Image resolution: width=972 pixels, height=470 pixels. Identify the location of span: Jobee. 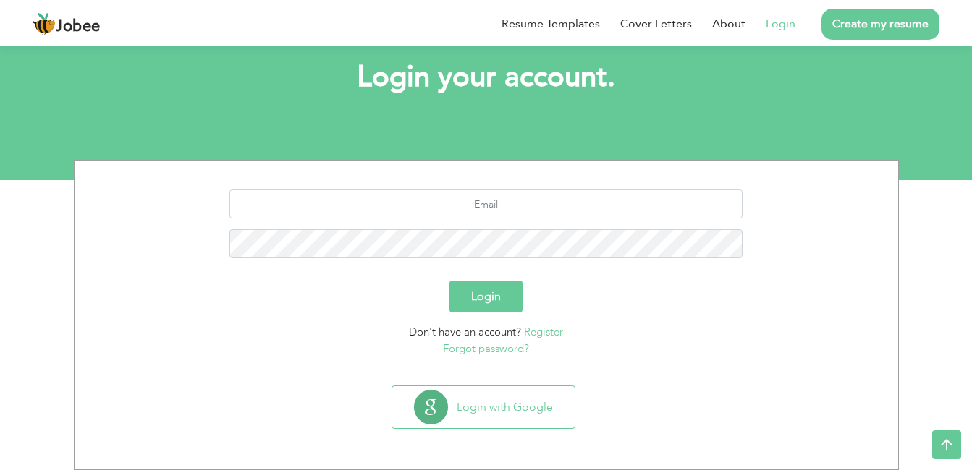
(78, 27).